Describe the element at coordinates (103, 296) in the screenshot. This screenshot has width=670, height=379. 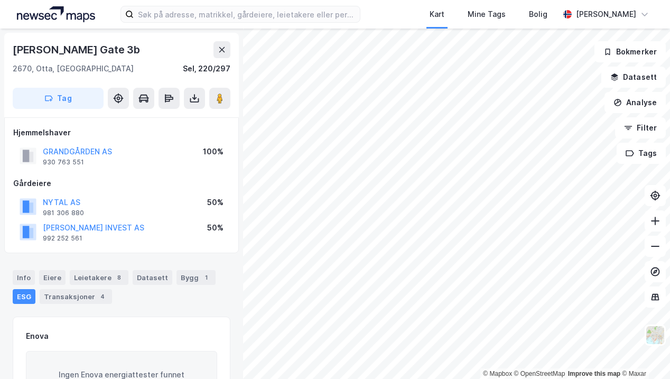
I see `div: 4` at that location.